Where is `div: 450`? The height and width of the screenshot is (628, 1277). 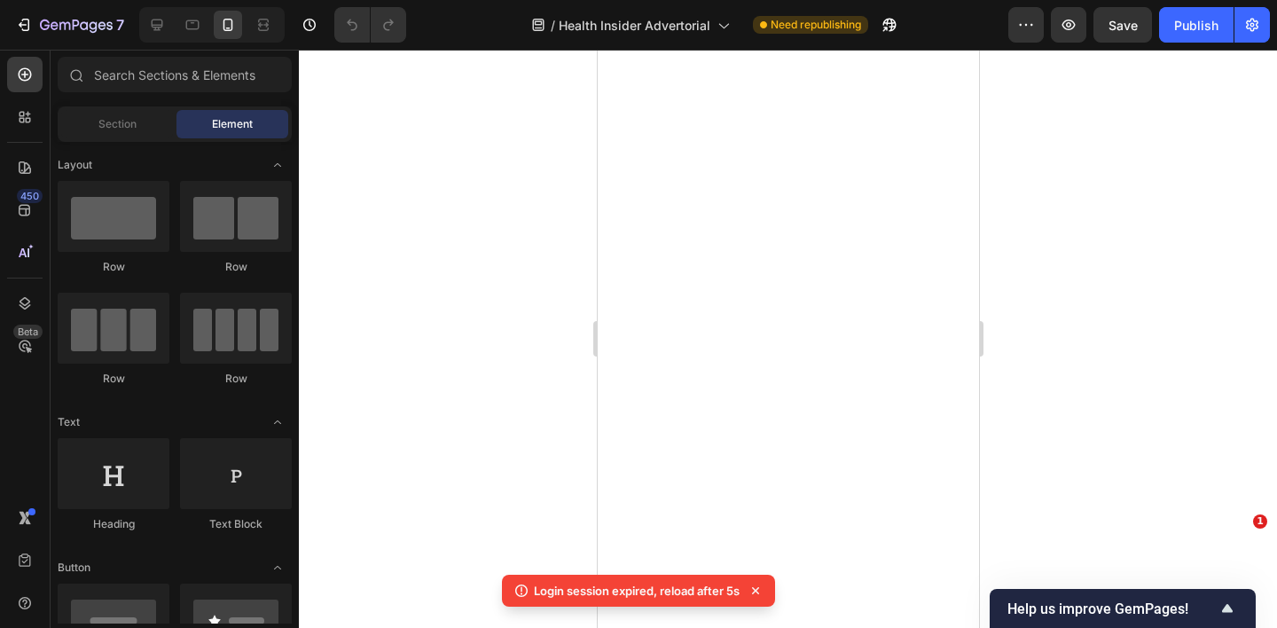 div: 450 is located at coordinates (29, 196).